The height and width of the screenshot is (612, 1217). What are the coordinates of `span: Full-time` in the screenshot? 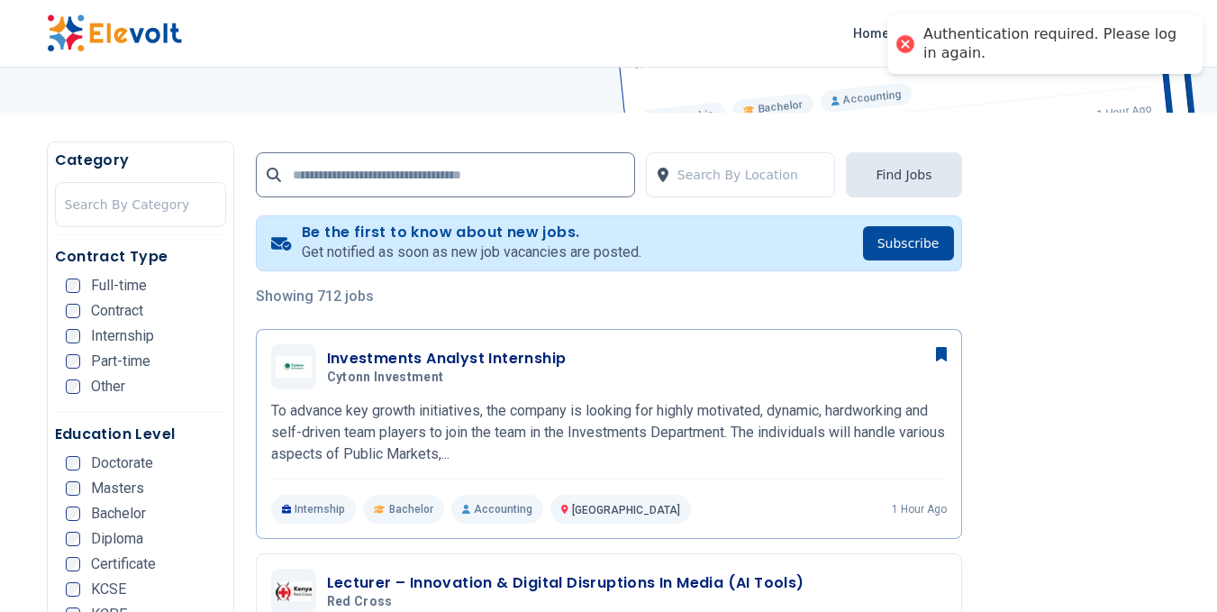 It's located at (119, 286).